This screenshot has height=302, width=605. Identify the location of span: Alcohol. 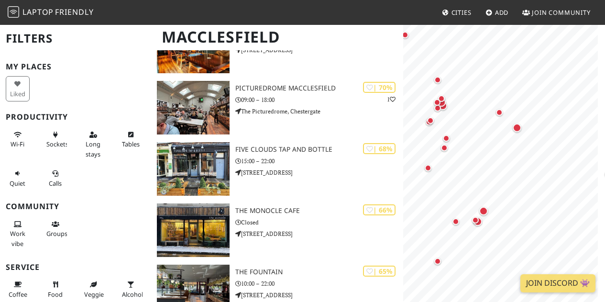
(132, 294).